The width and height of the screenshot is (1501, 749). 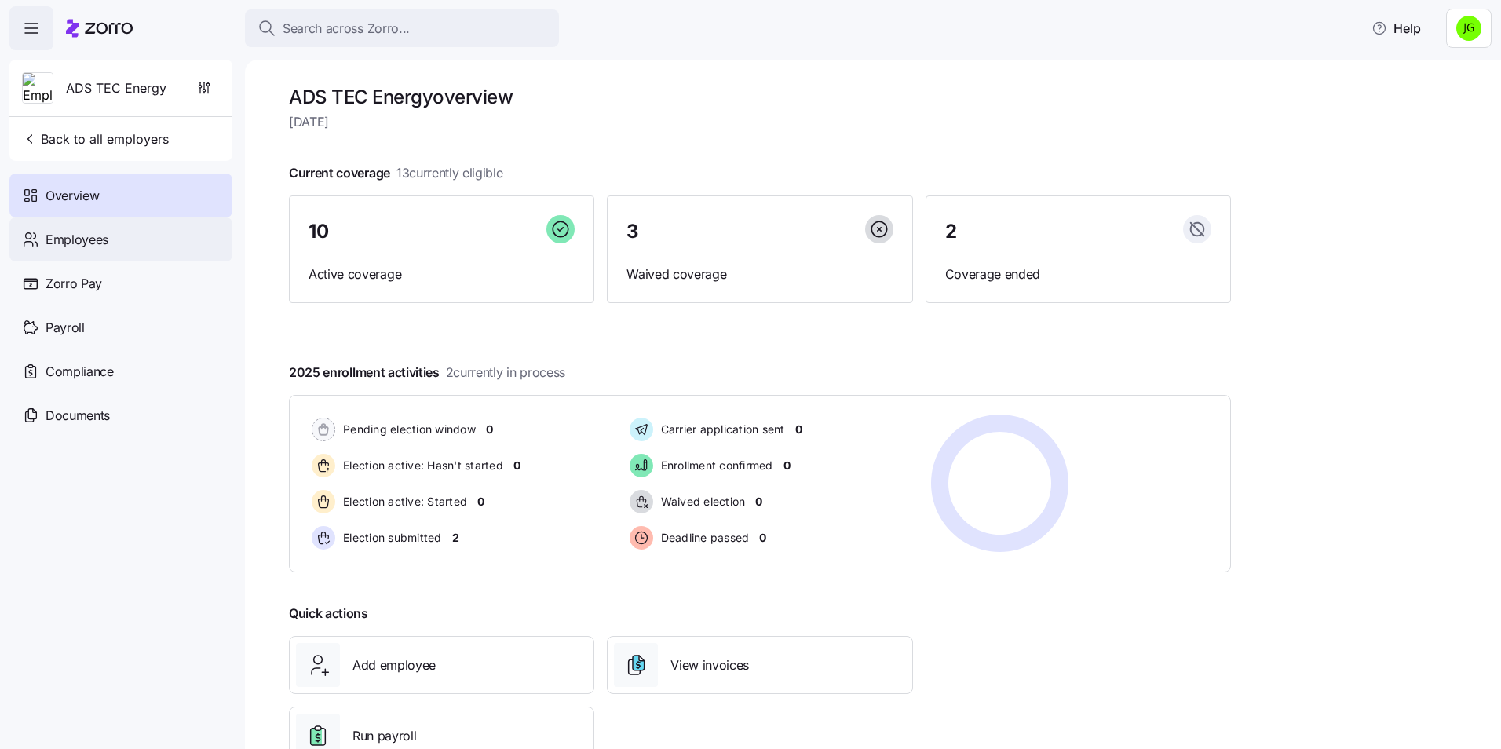 I want to click on a: Payroll, so click(x=121, y=327).